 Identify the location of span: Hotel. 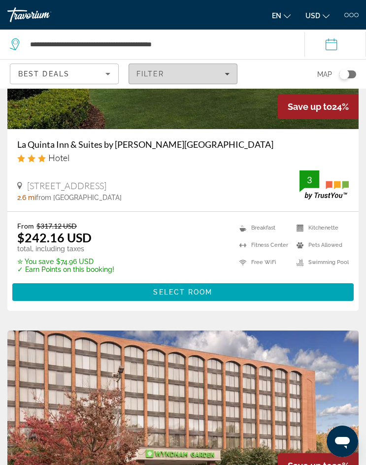
(59, 158).